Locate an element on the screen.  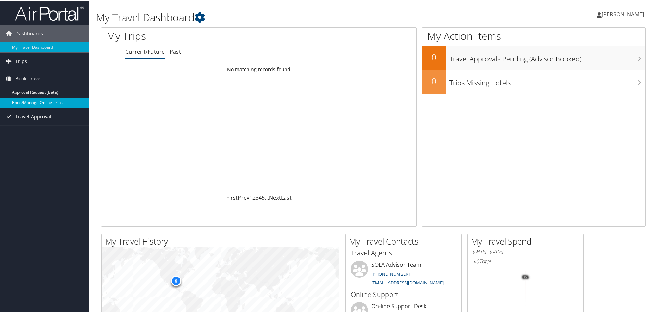
a: 0Travel Approvals Pending (Advisor Booked) is located at coordinates (533, 57).